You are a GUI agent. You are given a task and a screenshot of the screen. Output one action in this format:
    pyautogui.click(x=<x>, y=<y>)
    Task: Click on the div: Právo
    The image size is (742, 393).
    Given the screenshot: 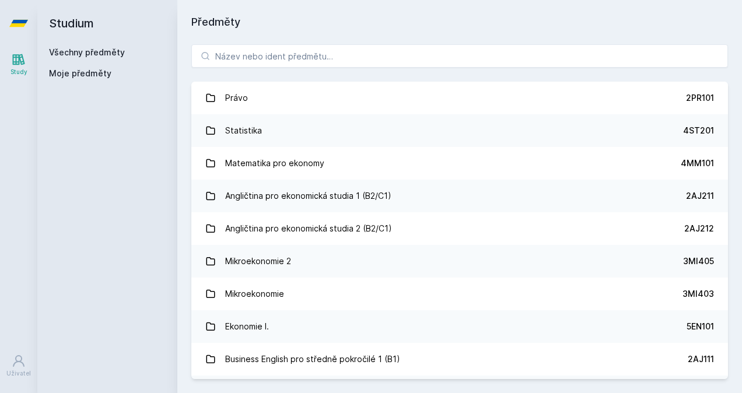 What is the action you would take?
    pyautogui.click(x=236, y=98)
    